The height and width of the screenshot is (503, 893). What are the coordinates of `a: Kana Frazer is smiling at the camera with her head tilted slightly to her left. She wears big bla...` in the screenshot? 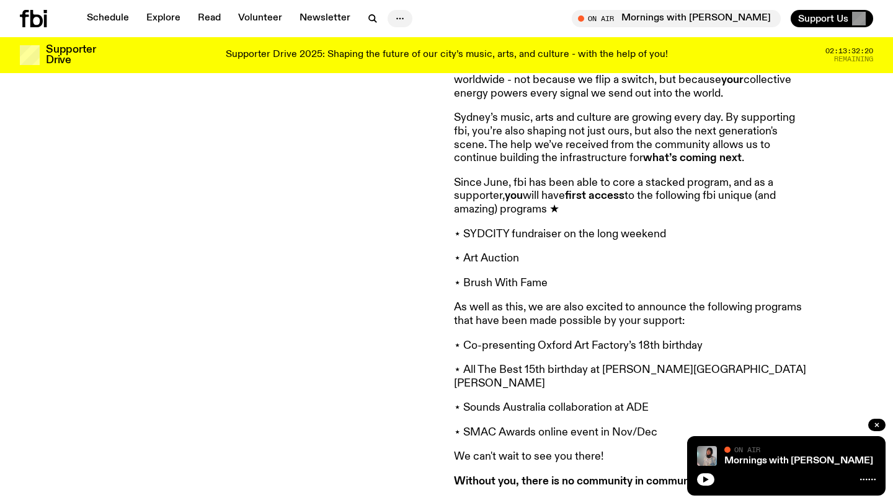 It's located at (707, 456).